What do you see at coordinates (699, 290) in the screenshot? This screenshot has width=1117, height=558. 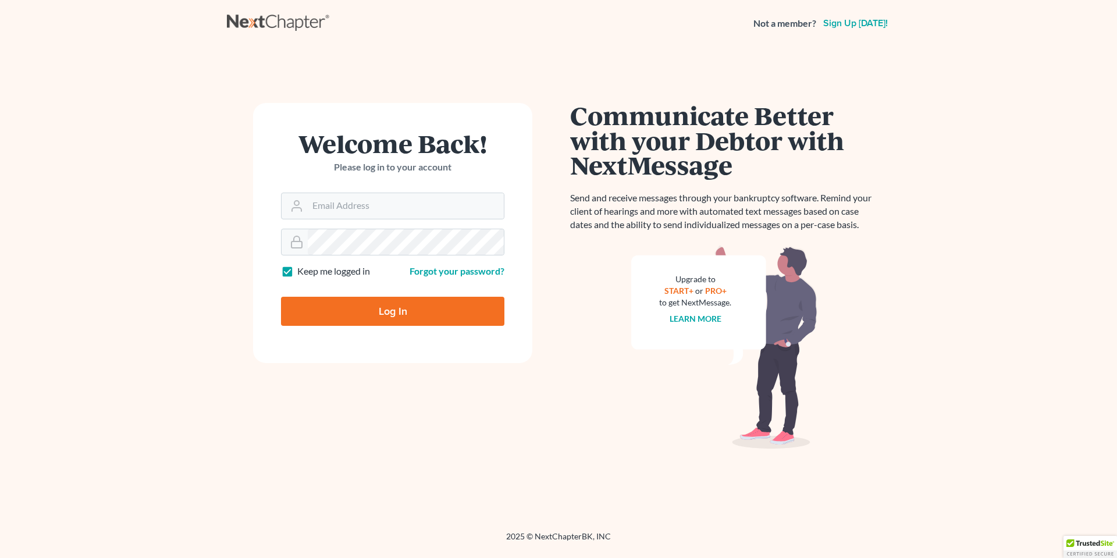 I see `span: or` at bounding box center [699, 290].